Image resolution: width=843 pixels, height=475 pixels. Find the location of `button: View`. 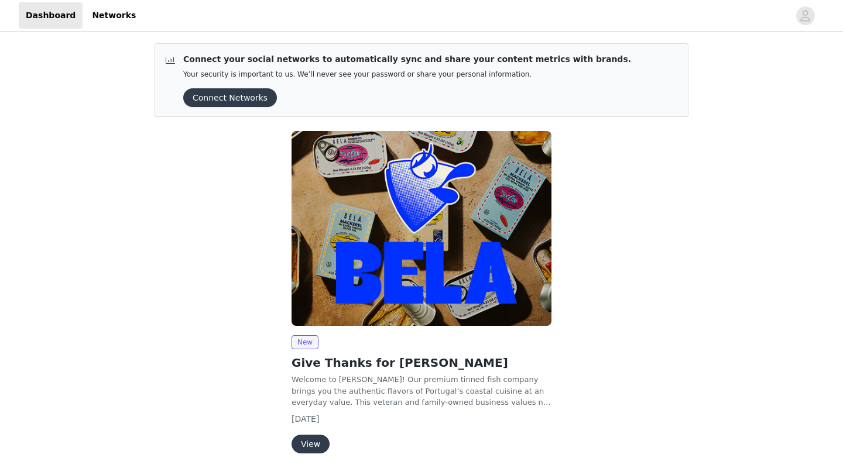

button: View is located at coordinates (310, 444).